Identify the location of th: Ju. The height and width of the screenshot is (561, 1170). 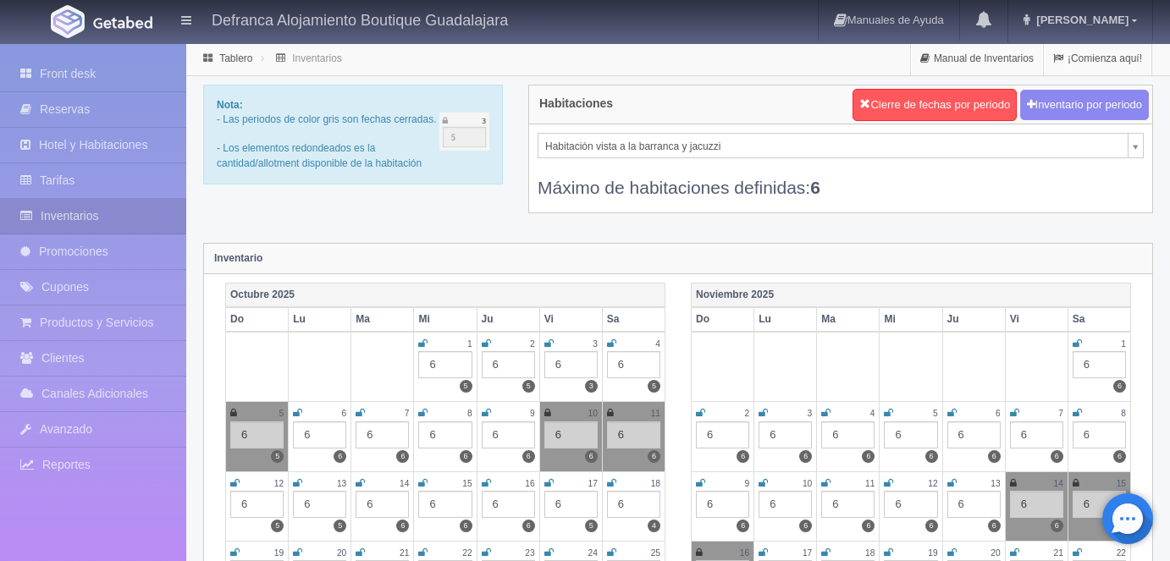
(974, 319).